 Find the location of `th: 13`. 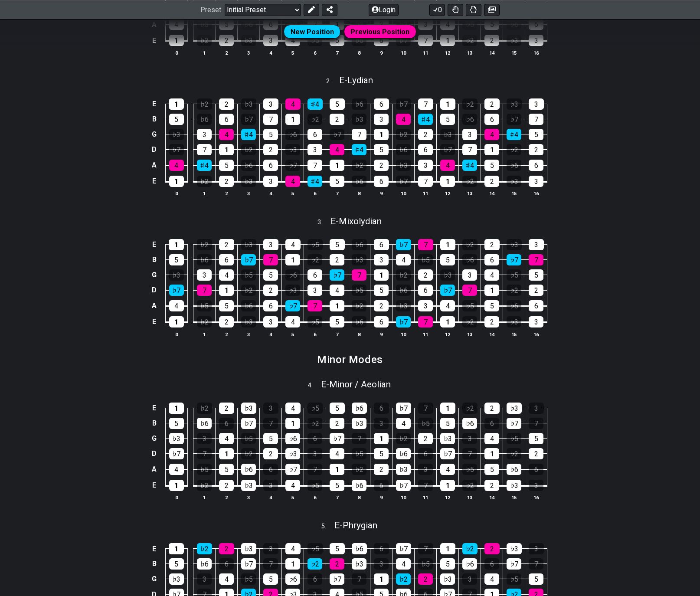

th: 13 is located at coordinates (470, 334).